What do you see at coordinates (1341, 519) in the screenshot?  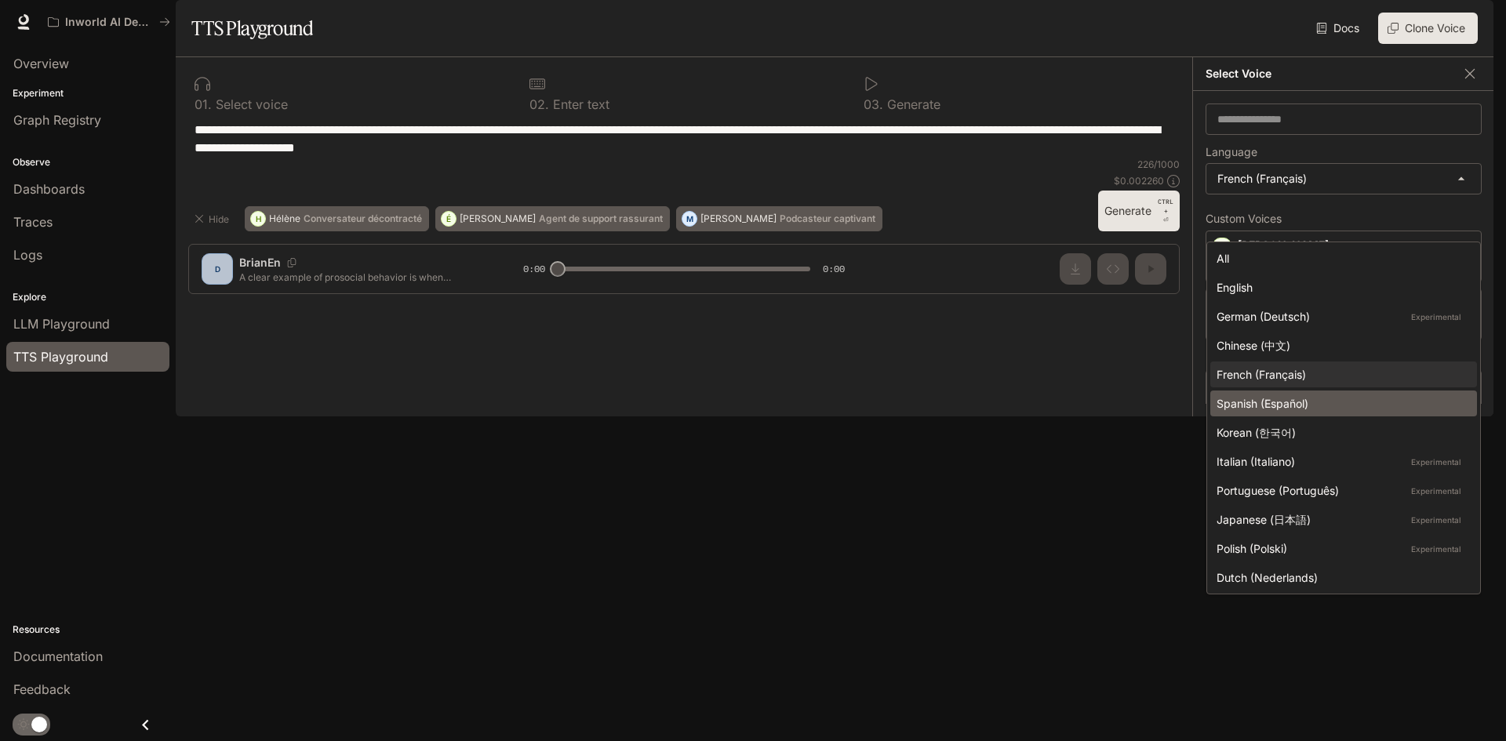 I see `div: Japanese (日本語)` at bounding box center [1341, 519].